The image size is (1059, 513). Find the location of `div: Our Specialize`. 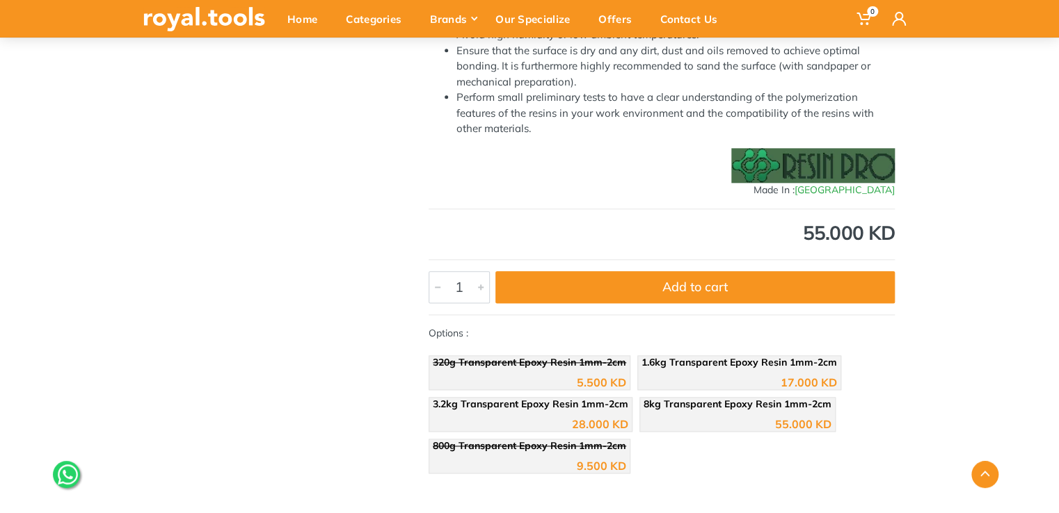

div: Our Specialize is located at coordinates (537, 19).